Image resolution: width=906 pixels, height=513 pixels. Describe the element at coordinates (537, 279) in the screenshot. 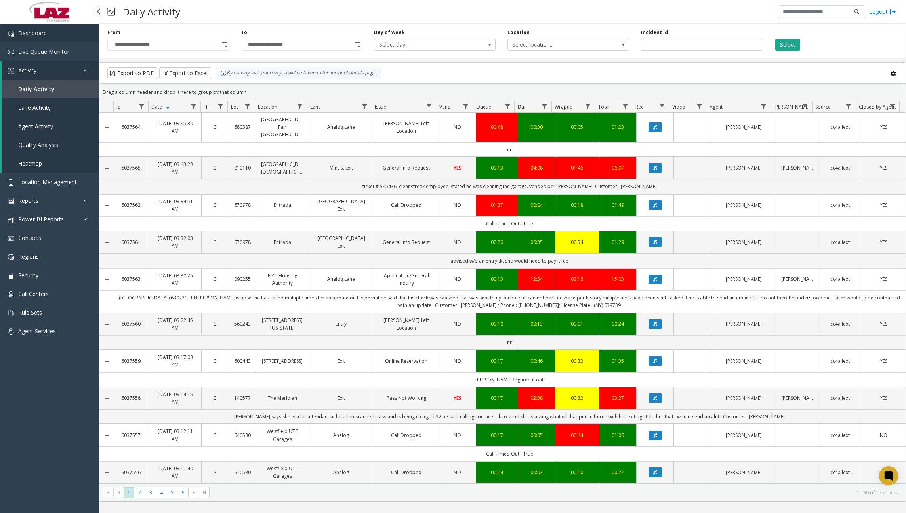

I see `div: 12:34` at that location.